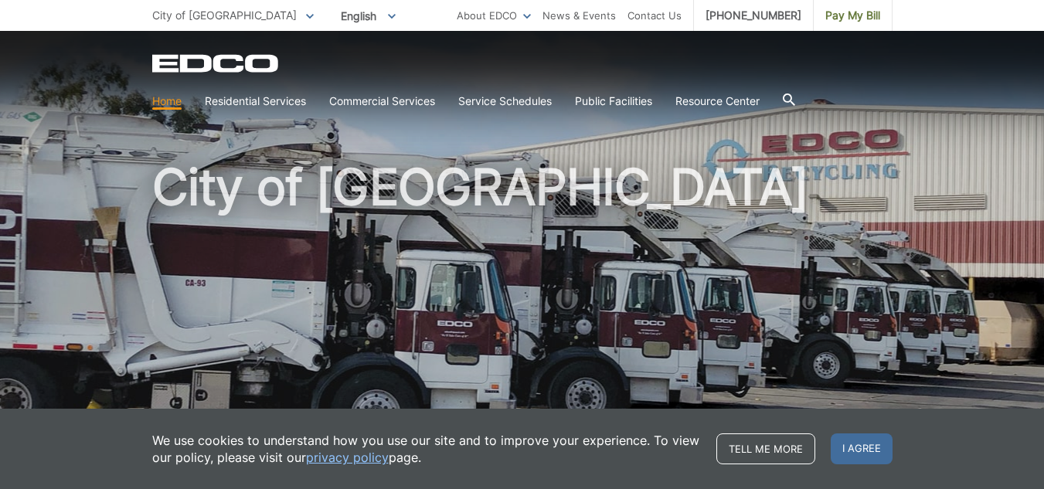 The width and height of the screenshot is (1044, 489). What do you see at coordinates (505, 101) in the screenshot?
I see `a: Service Schedules` at bounding box center [505, 101].